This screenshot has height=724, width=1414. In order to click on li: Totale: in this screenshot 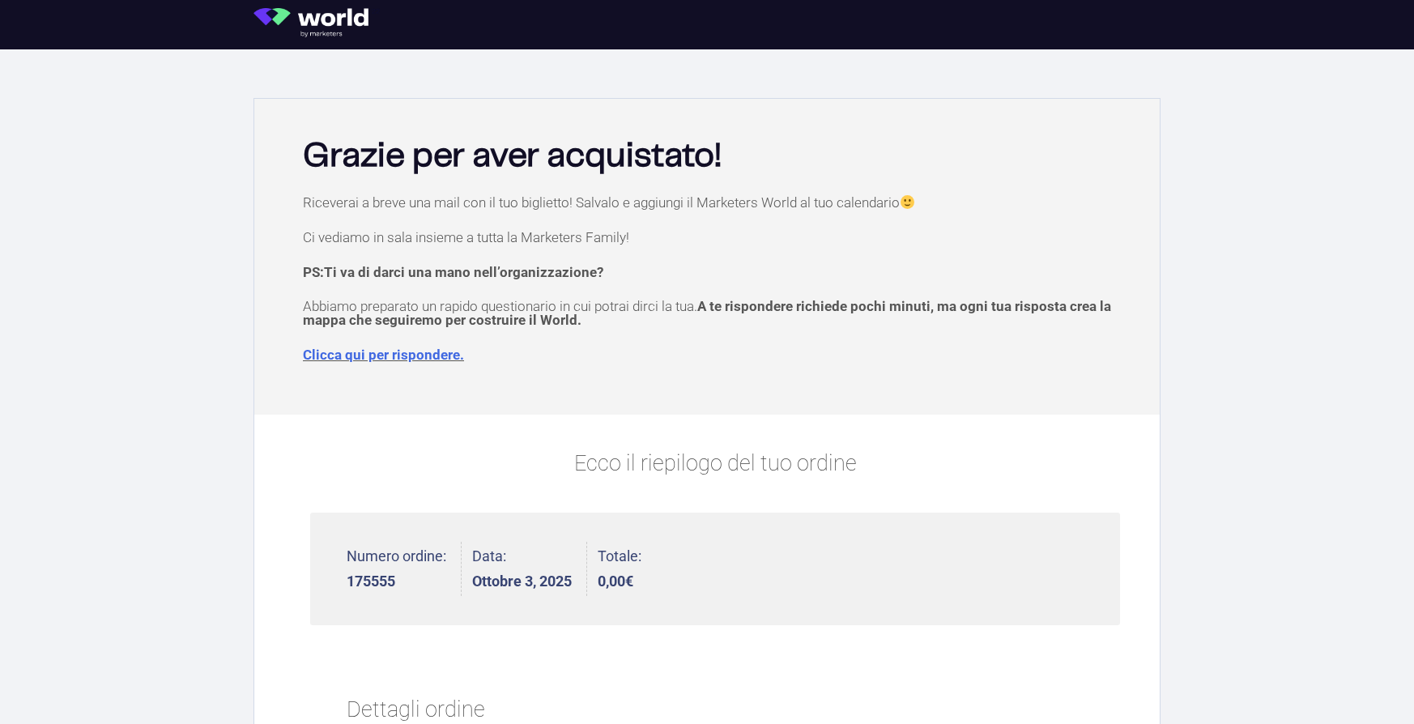, I will do `click(620, 569)`.